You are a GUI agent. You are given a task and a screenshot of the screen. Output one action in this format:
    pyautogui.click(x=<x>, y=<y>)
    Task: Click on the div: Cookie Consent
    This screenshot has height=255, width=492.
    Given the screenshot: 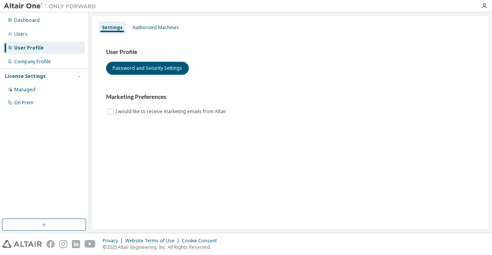 What is the action you would take?
    pyautogui.click(x=201, y=241)
    